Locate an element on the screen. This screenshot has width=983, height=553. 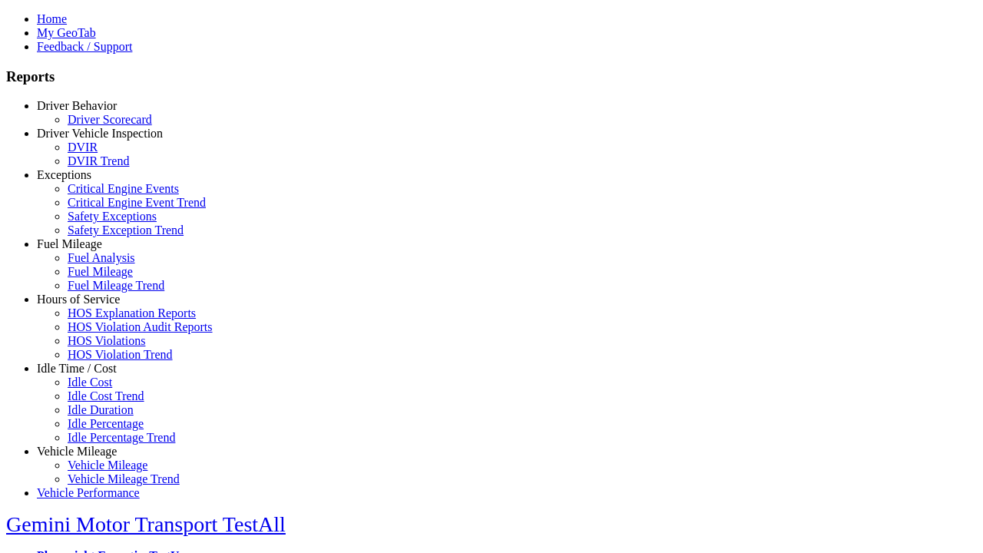
a: Driver Behavior is located at coordinates (77, 105).